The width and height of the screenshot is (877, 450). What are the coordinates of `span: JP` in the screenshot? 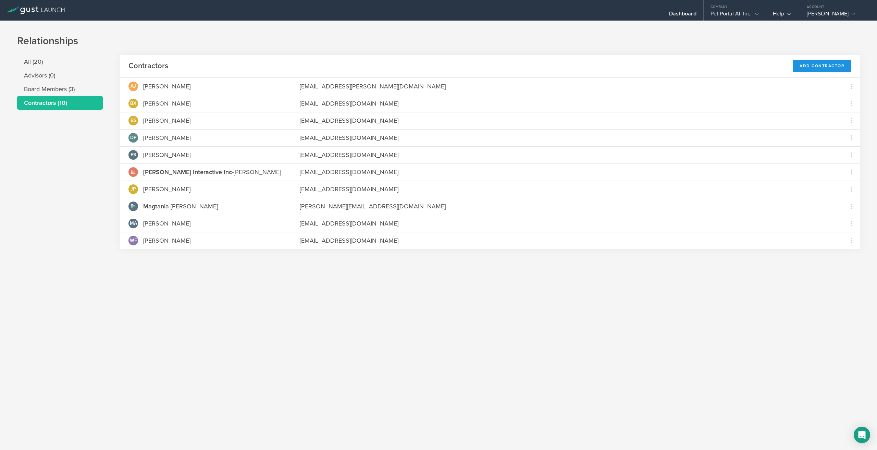 It's located at (133, 189).